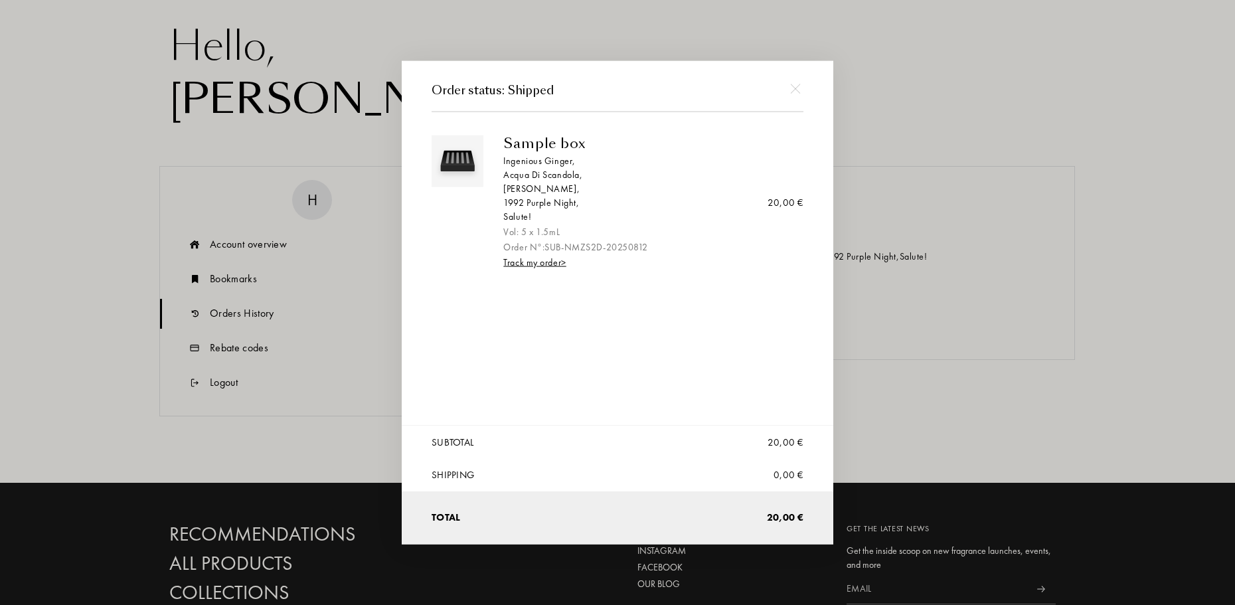 The image size is (1235, 605). Describe the element at coordinates (795, 88) in the screenshot. I see `img: cross.svg` at that location.